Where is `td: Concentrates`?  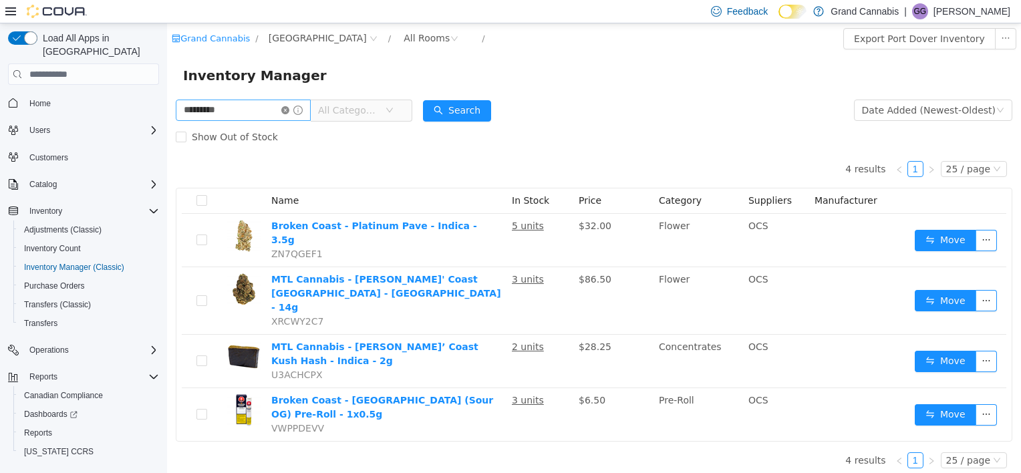 td: Concentrates is located at coordinates (531, 338).